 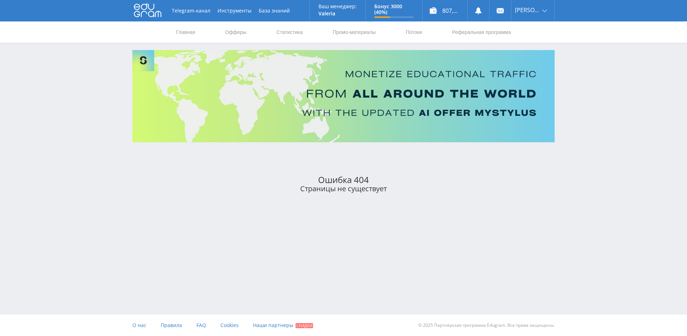 I want to click on span: FAQ, so click(x=201, y=325).